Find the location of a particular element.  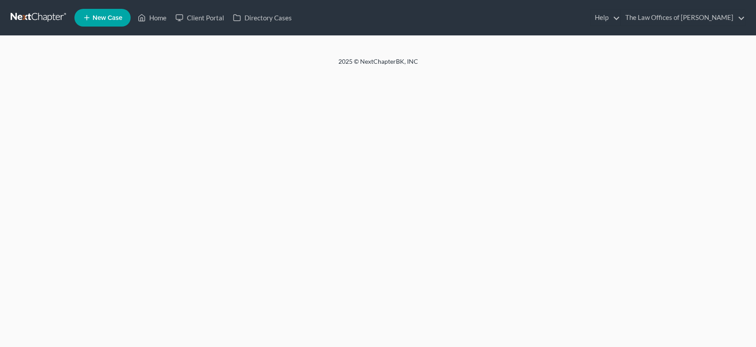

a: Client Portal is located at coordinates (200, 18).